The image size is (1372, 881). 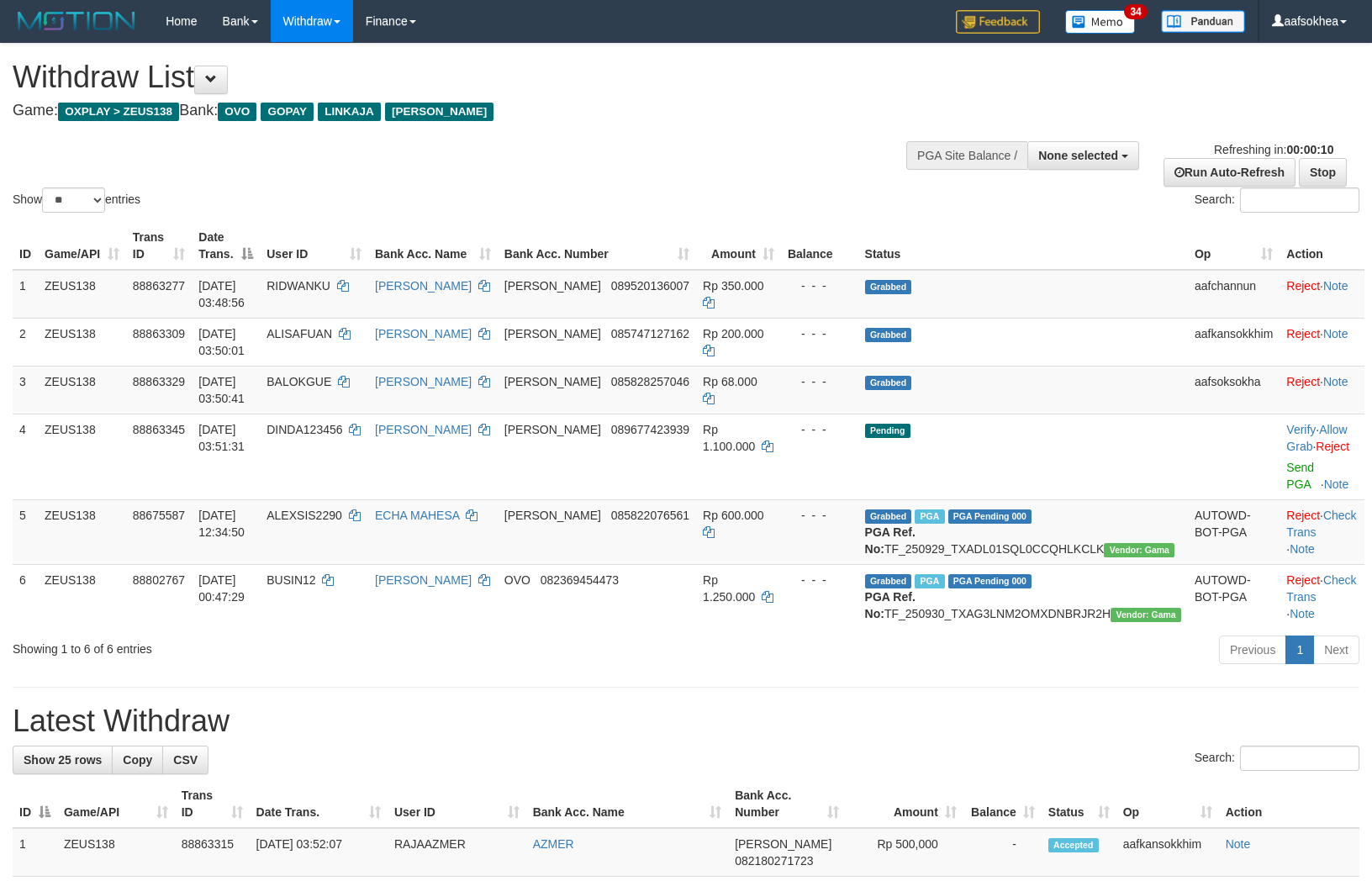 What do you see at coordinates (299, 286) in the screenshot?
I see `span: RIDWANKU` at bounding box center [299, 286].